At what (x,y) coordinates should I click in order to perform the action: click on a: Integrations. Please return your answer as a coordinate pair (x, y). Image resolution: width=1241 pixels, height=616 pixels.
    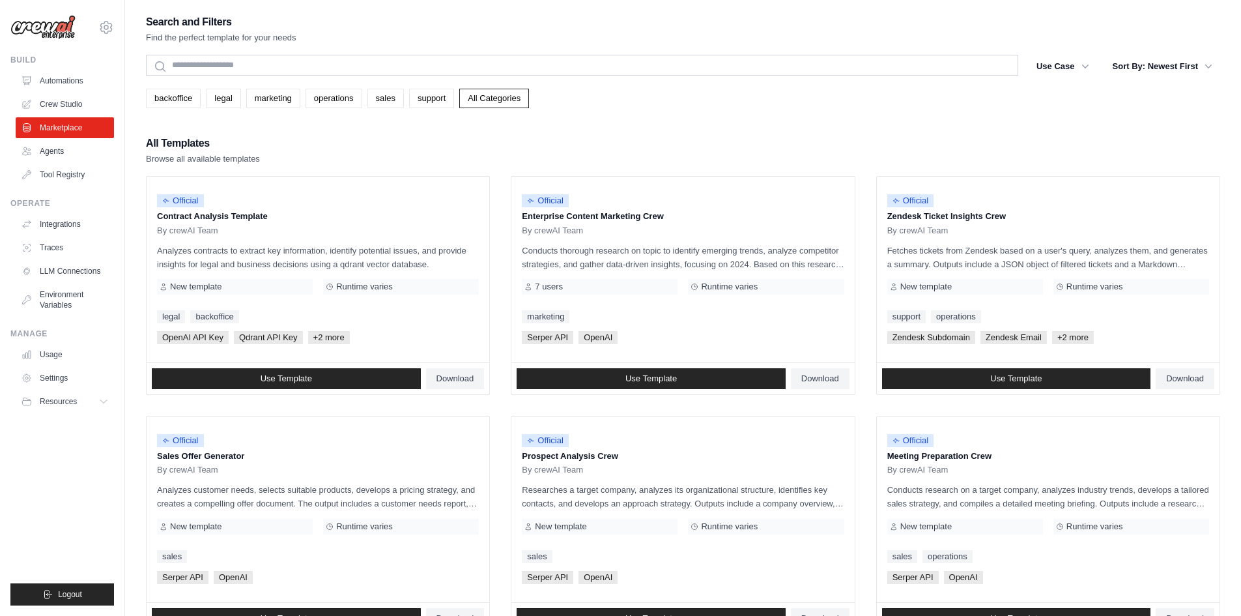
    Looking at the image, I should click on (65, 224).